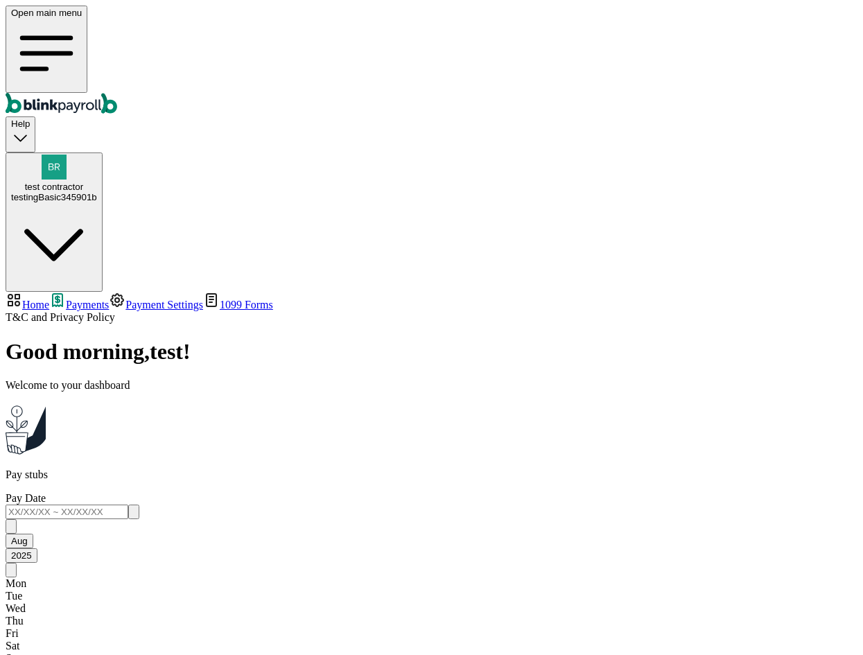 Image resolution: width=863 pixels, height=655 pixels. I want to click on span: Payments, so click(87, 304).